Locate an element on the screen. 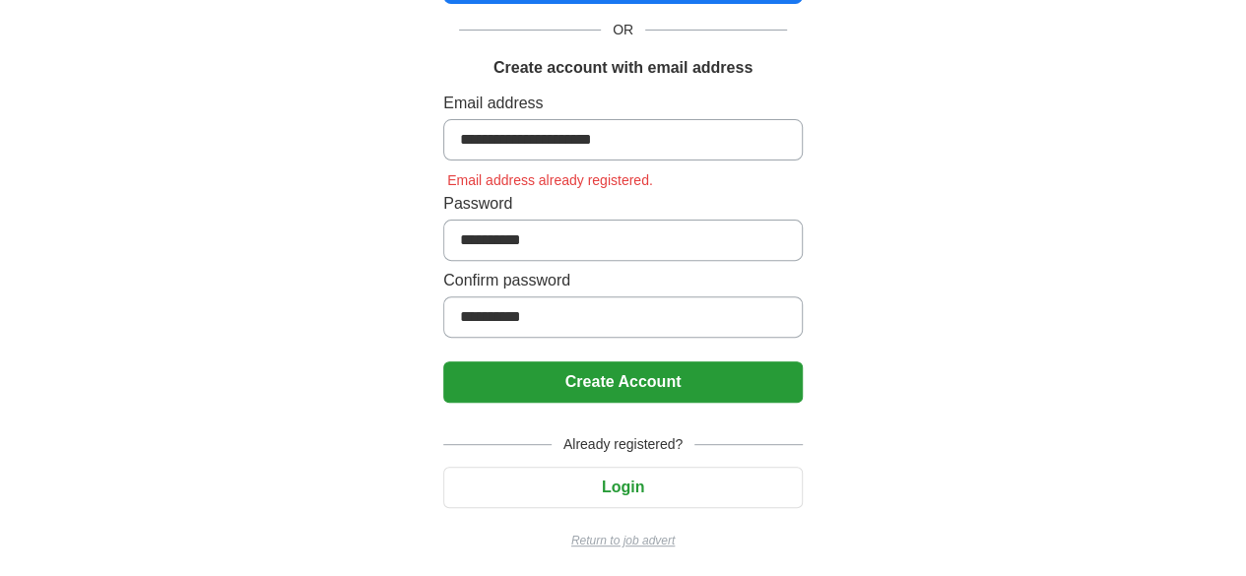  span: Email address already registered. is located at coordinates (550, 180).